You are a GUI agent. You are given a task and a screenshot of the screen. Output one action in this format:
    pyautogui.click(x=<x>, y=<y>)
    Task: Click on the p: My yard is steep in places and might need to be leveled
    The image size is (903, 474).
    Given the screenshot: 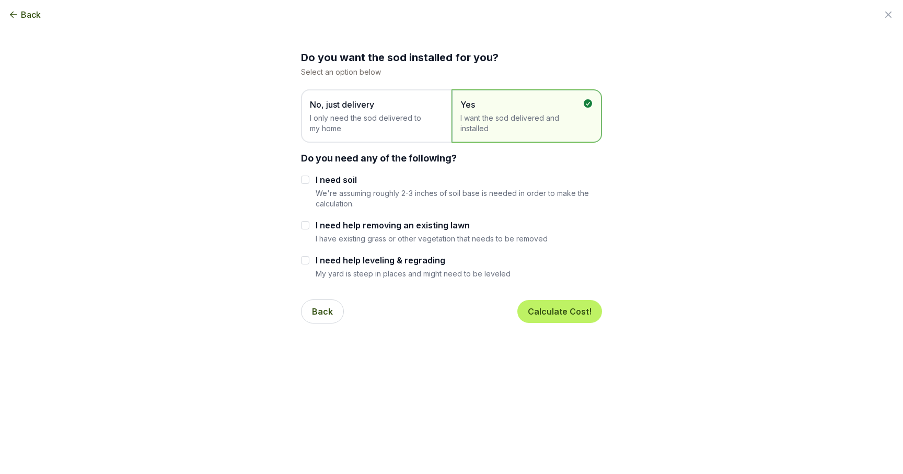 What is the action you would take?
    pyautogui.click(x=413, y=273)
    